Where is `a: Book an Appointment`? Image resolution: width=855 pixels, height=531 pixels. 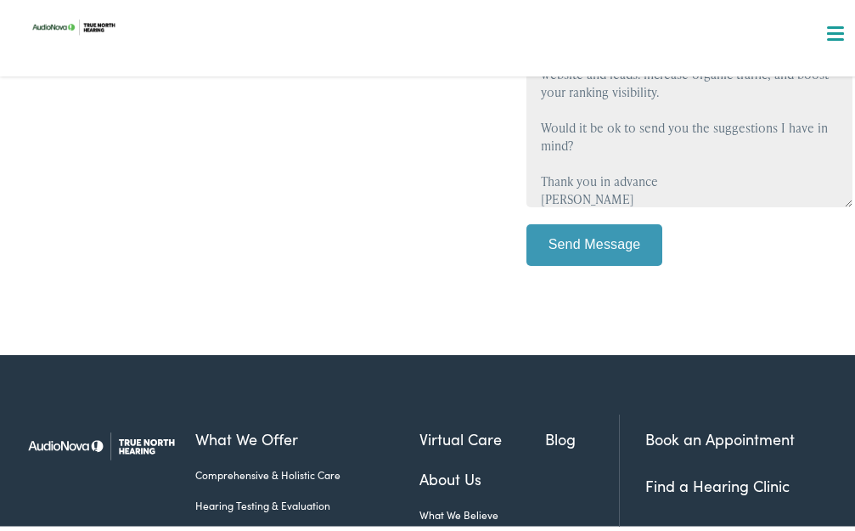
a: Book an Appointment is located at coordinates (720, 434).